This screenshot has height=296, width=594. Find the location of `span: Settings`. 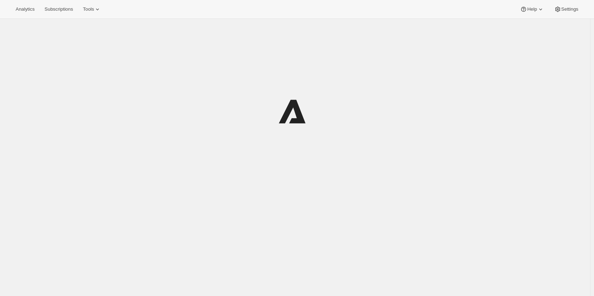

span: Settings is located at coordinates (570, 9).